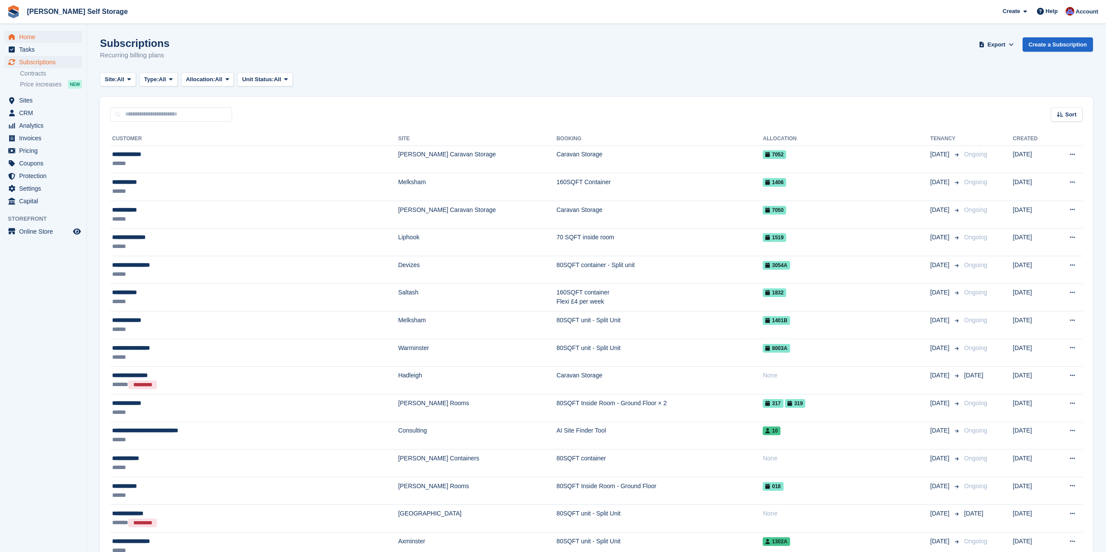 The height and width of the screenshot is (552, 1106). What do you see at coordinates (659, 243) in the screenshot?
I see `td: 70 SQFT inside room` at bounding box center [659, 243].